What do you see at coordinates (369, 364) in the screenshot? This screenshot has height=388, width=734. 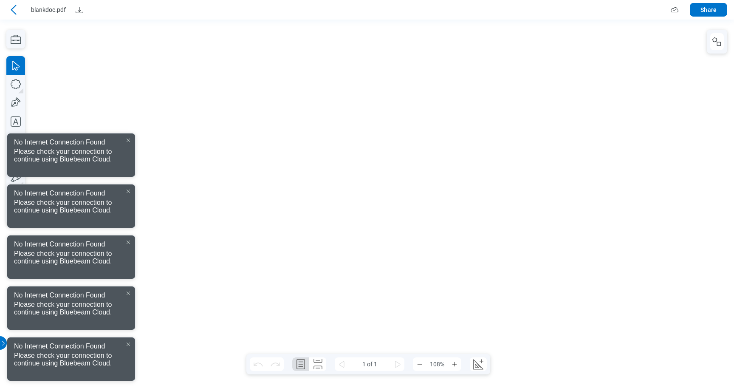 I see `span: 1 of 1` at bounding box center [369, 364].